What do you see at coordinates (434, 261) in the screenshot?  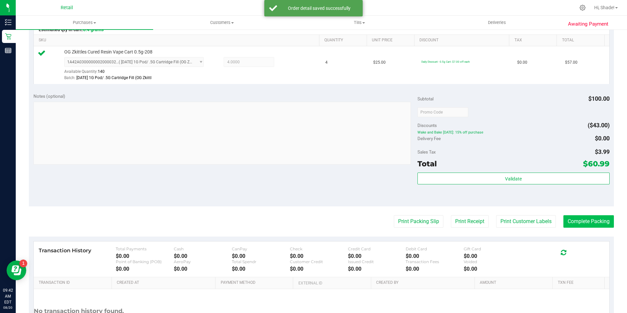 I see `div: Transaction Fees` at bounding box center [434, 261].